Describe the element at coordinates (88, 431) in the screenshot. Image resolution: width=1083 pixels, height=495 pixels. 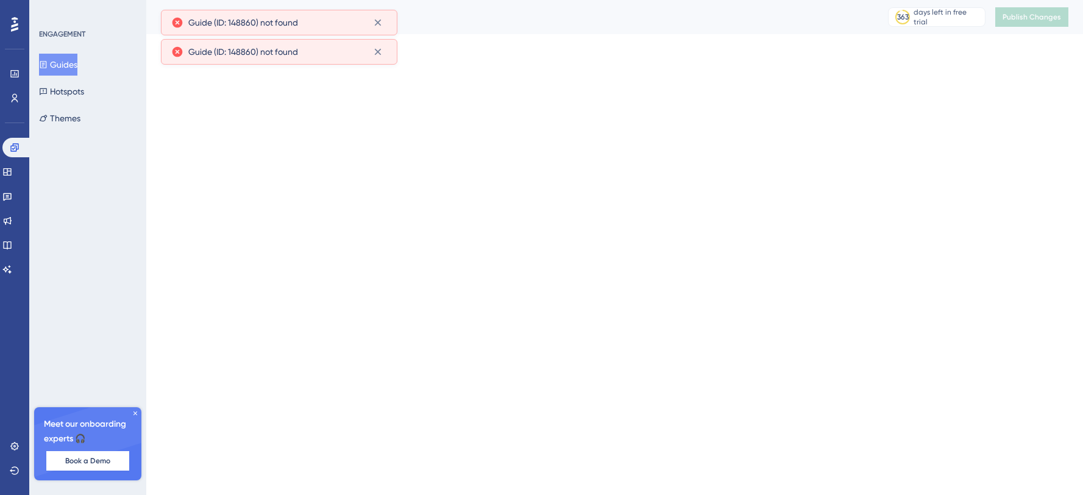
I see `span: Meet our onboarding experts 🎧` at that location.